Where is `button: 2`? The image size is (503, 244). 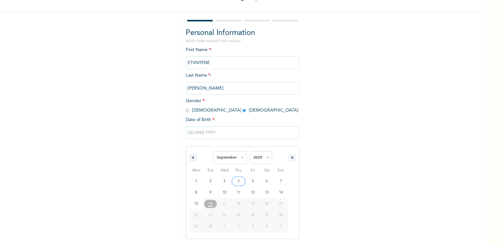 button: 2 is located at coordinates (210, 182).